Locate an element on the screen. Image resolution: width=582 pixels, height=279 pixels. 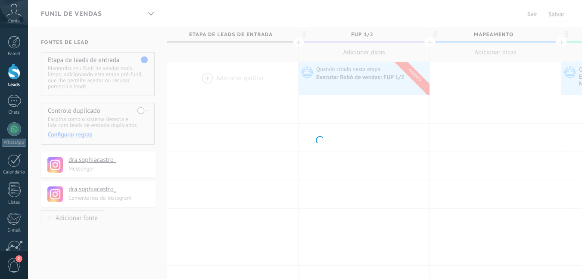
span: Conta is located at coordinates (14, 21).